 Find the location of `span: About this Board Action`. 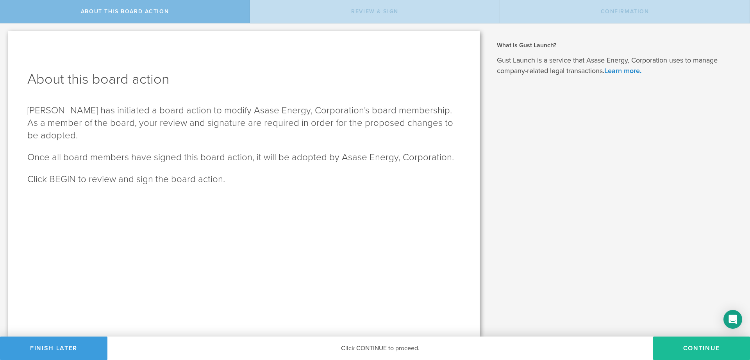

span: About this Board Action is located at coordinates (125, 11).